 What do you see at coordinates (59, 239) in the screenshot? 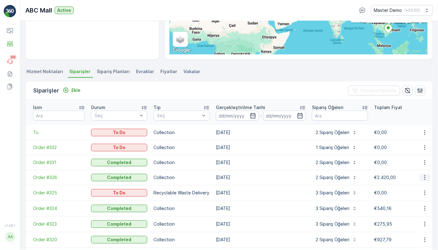
I see `a: Order #320` at bounding box center [59, 239].